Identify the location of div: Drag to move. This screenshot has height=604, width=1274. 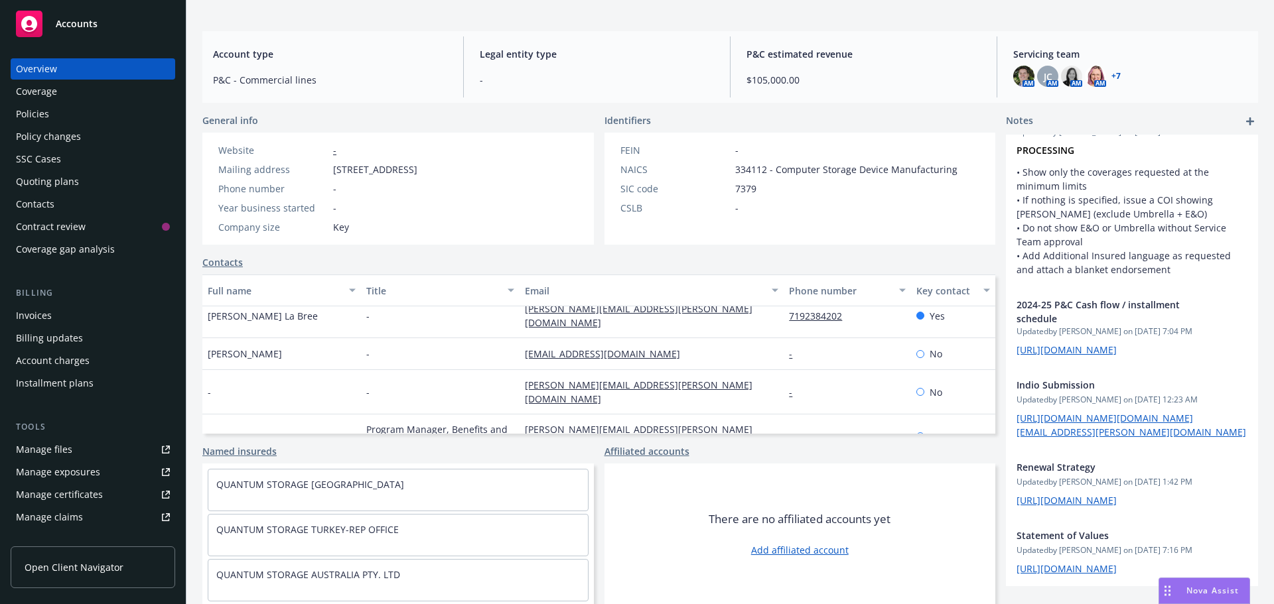
(1167, 591).